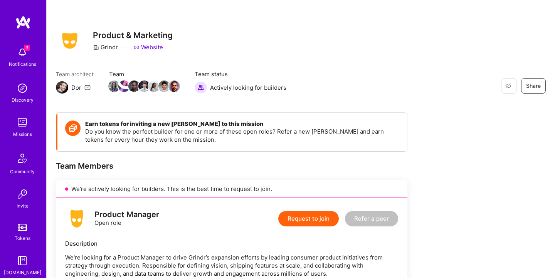 This screenshot has width=555, height=278. What do you see at coordinates (508, 86) in the screenshot?
I see `i: icon EyeClosed` at bounding box center [508, 86].